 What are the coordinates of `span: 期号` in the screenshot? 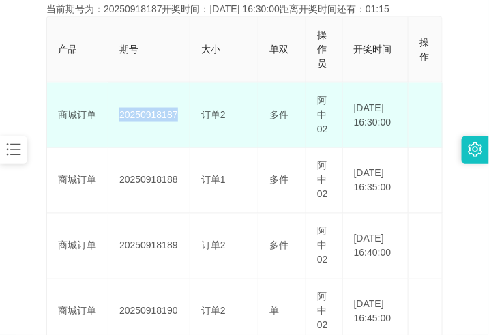 It's located at (129, 49).